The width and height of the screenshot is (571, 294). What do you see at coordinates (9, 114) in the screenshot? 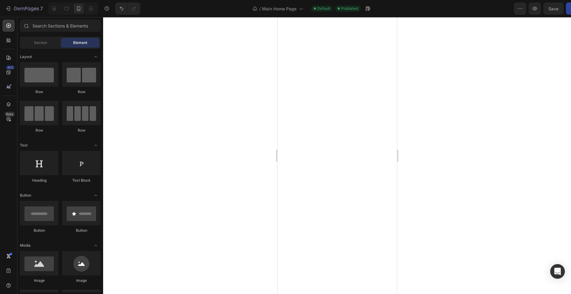
I see `div: Beta` at bounding box center [9, 114].